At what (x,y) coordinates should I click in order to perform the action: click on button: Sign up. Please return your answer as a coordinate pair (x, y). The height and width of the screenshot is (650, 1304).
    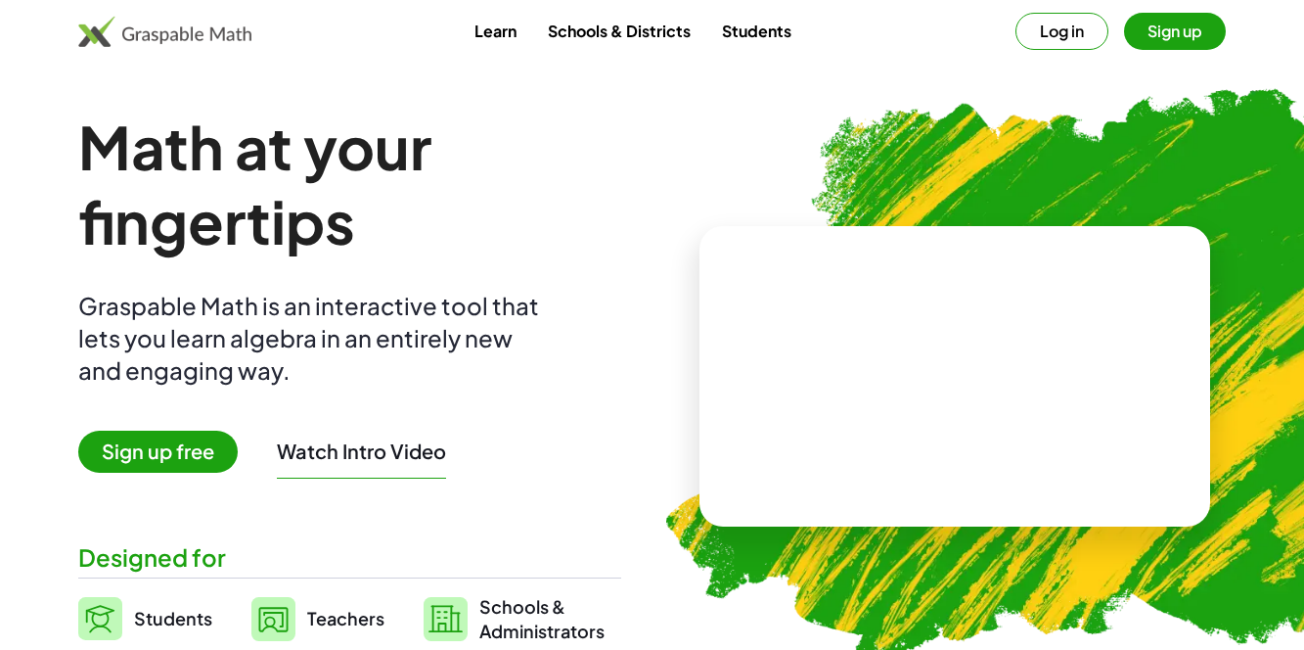
    Looking at the image, I should click on (1175, 31).